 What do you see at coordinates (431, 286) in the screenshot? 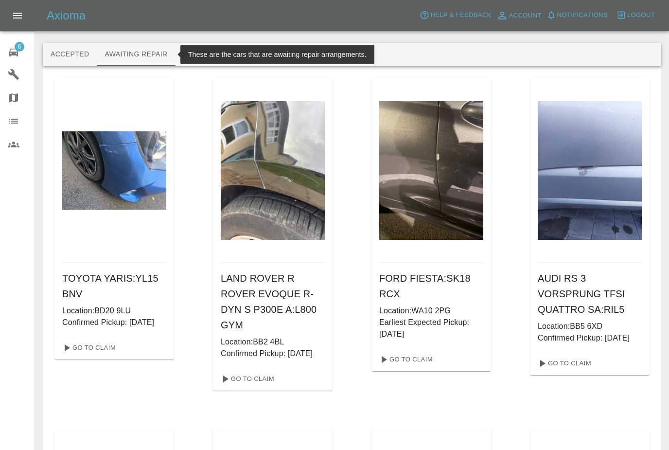
I see `h6: FORD FIESTA : SK18 RCX` at bounding box center [431, 286].